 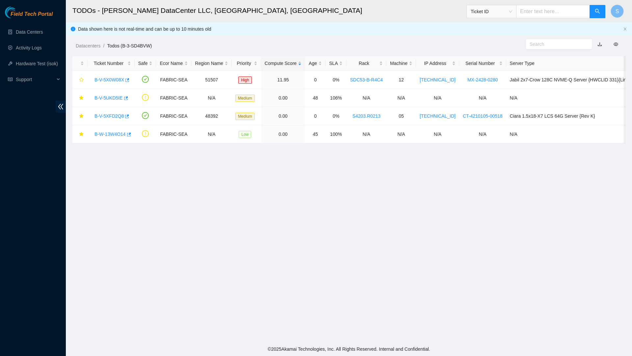 What do you see at coordinates (212, 116) in the screenshot?
I see `td: 48392` at bounding box center [212, 116].